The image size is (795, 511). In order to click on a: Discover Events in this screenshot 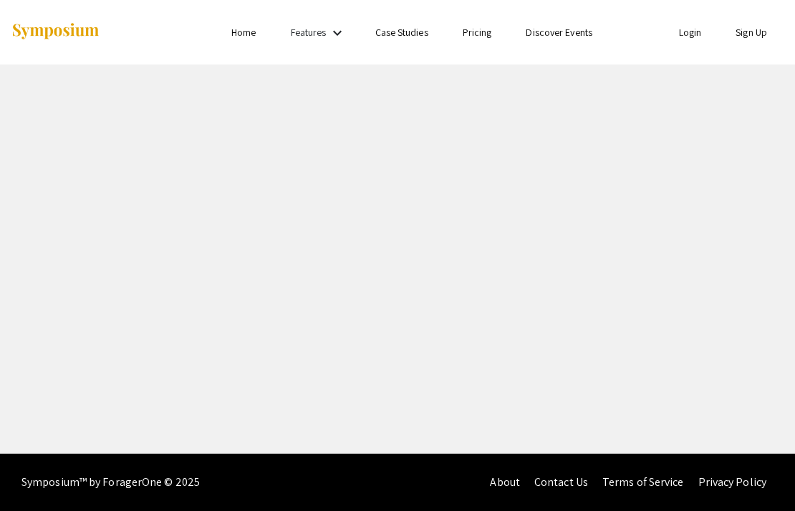, I will do `click(559, 32)`.